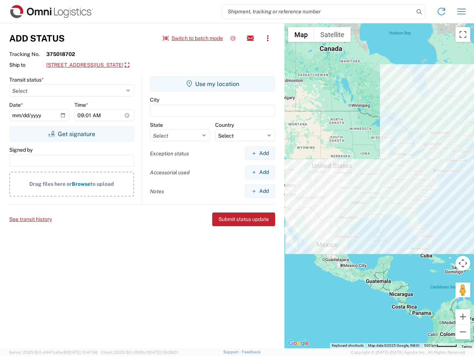 The width and height of the screenshot is (474, 356). What do you see at coordinates (213, 84) in the screenshot?
I see `button: Use my location` at bounding box center [213, 84].